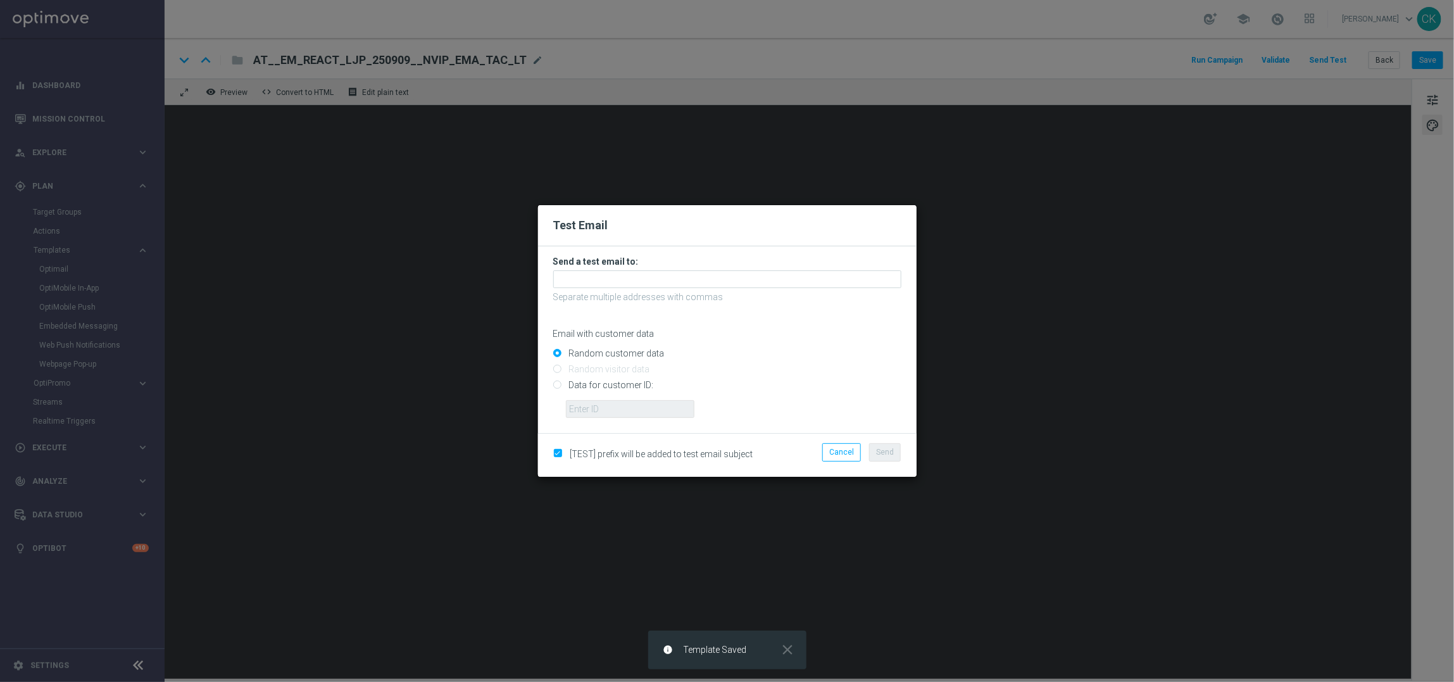 The image size is (1454, 682). I want to click on button: Cancel, so click(842, 452).